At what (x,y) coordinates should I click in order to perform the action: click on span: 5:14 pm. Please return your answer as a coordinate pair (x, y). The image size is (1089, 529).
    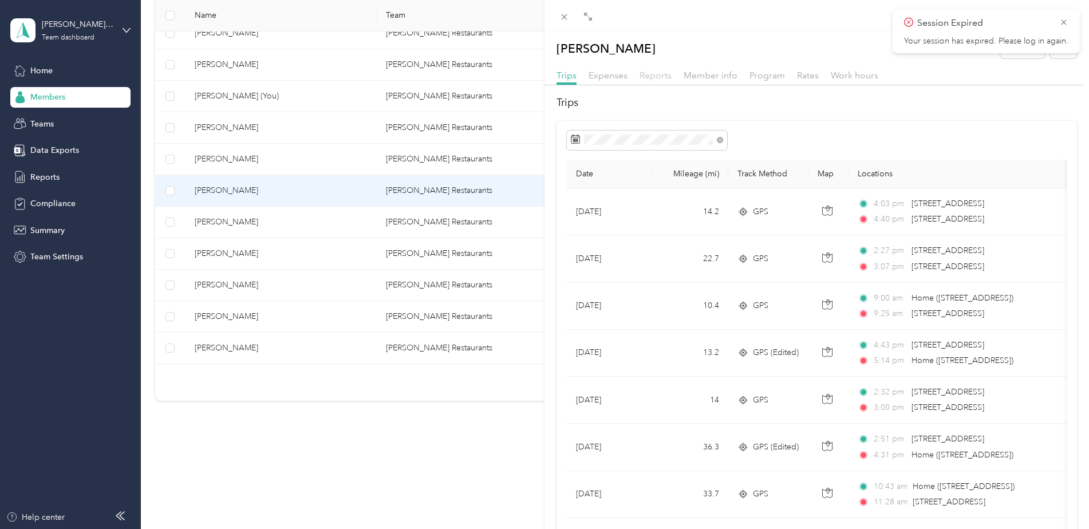
    Looking at the image, I should click on (889, 361).